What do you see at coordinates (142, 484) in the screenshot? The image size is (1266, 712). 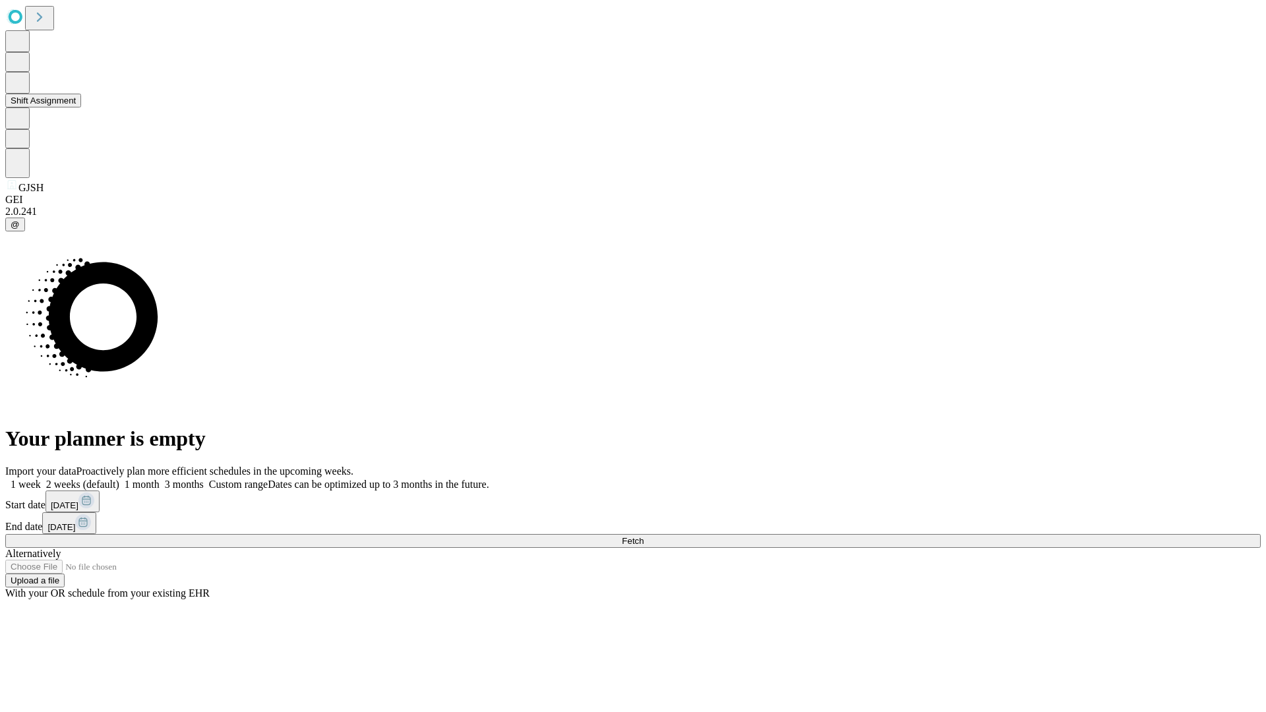 I see `span: 1 month` at bounding box center [142, 484].